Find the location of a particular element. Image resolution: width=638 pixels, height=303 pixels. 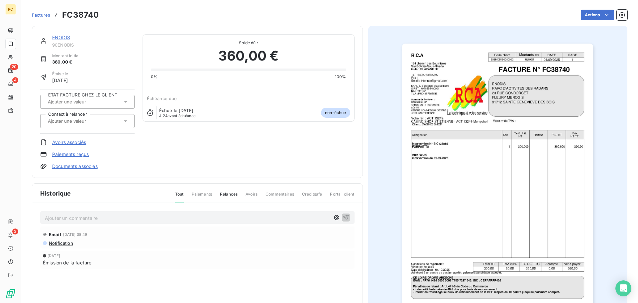

span: Avoirs is located at coordinates (252, 197).